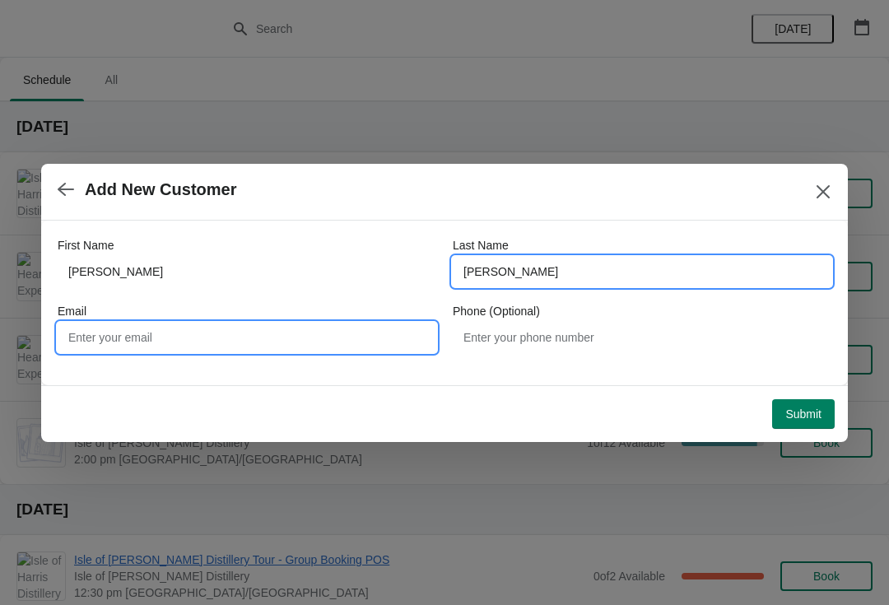 Image resolution: width=889 pixels, height=605 pixels. Describe the element at coordinates (247, 272) in the screenshot. I see `input: John` at that location.